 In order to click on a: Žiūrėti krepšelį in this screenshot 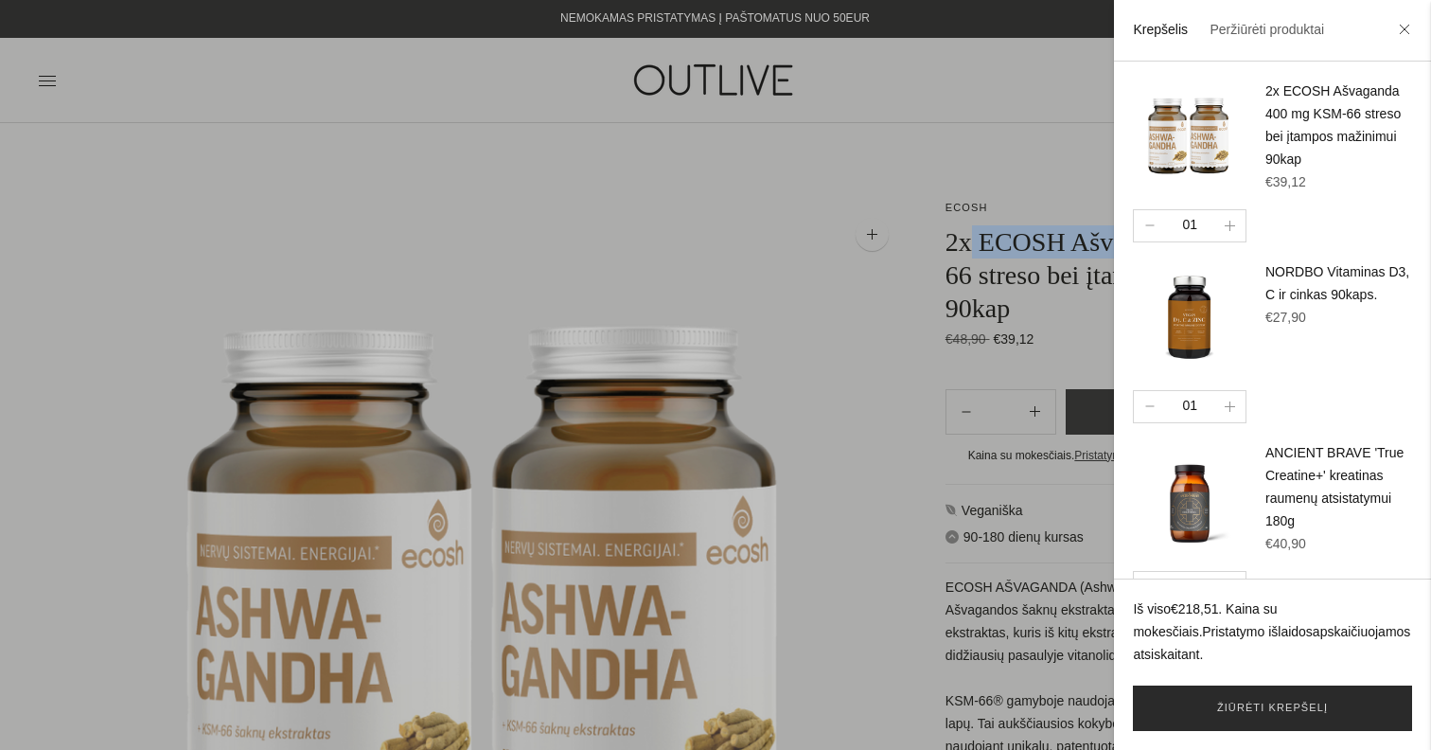, I will do `click(1272, 708)`.